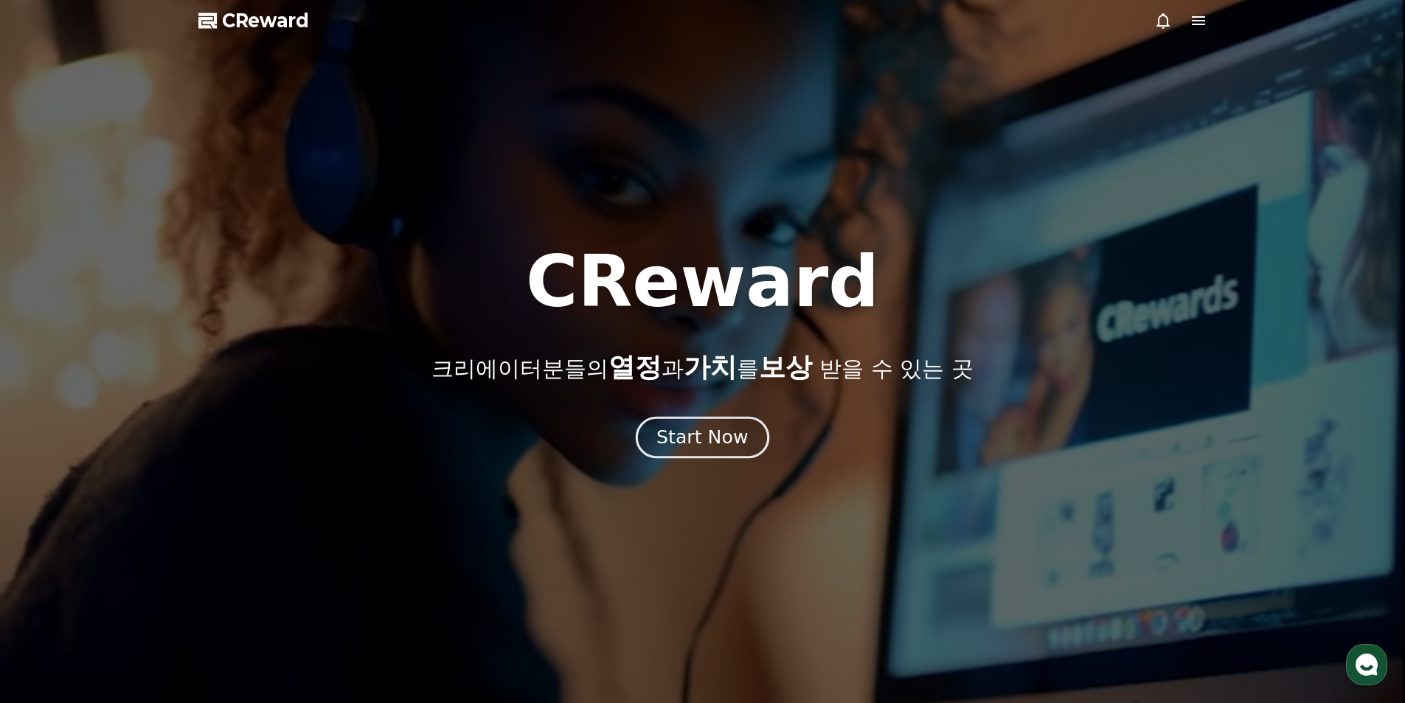 The image size is (1405, 703). What do you see at coordinates (702, 437) in the screenshot?
I see `div: Start Now` at bounding box center [702, 437].